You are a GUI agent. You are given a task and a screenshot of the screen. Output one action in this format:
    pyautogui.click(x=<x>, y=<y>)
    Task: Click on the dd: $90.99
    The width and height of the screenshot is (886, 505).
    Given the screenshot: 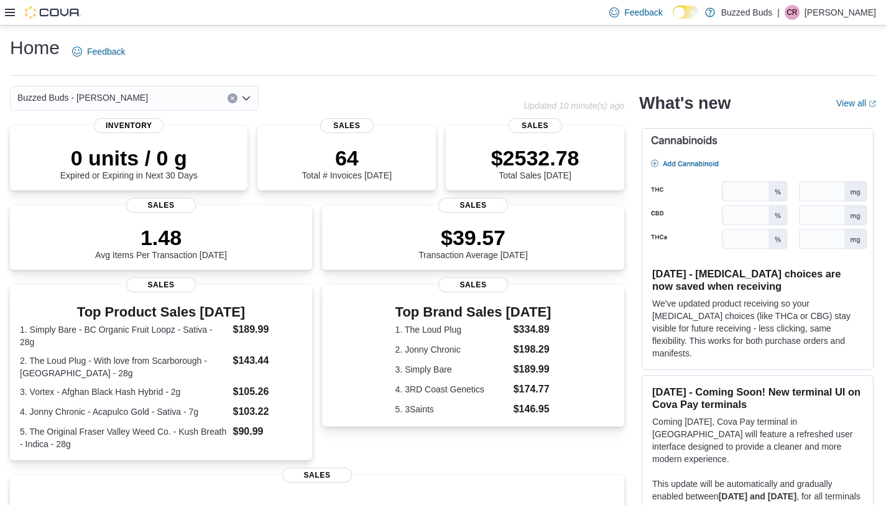 What is the action you would take?
    pyautogui.click(x=268, y=431)
    